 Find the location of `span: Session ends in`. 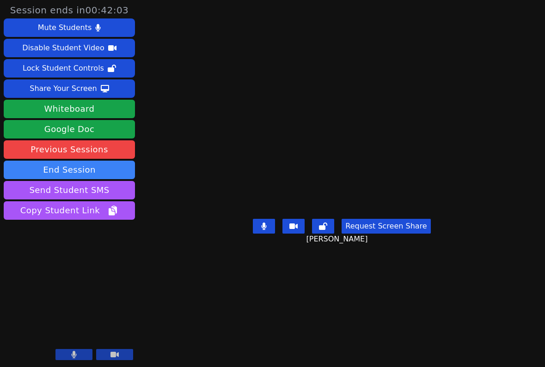

span: Session ends in is located at coordinates (69, 10).